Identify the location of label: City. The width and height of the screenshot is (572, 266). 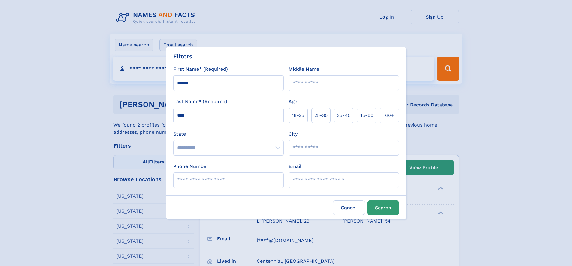
(293, 134).